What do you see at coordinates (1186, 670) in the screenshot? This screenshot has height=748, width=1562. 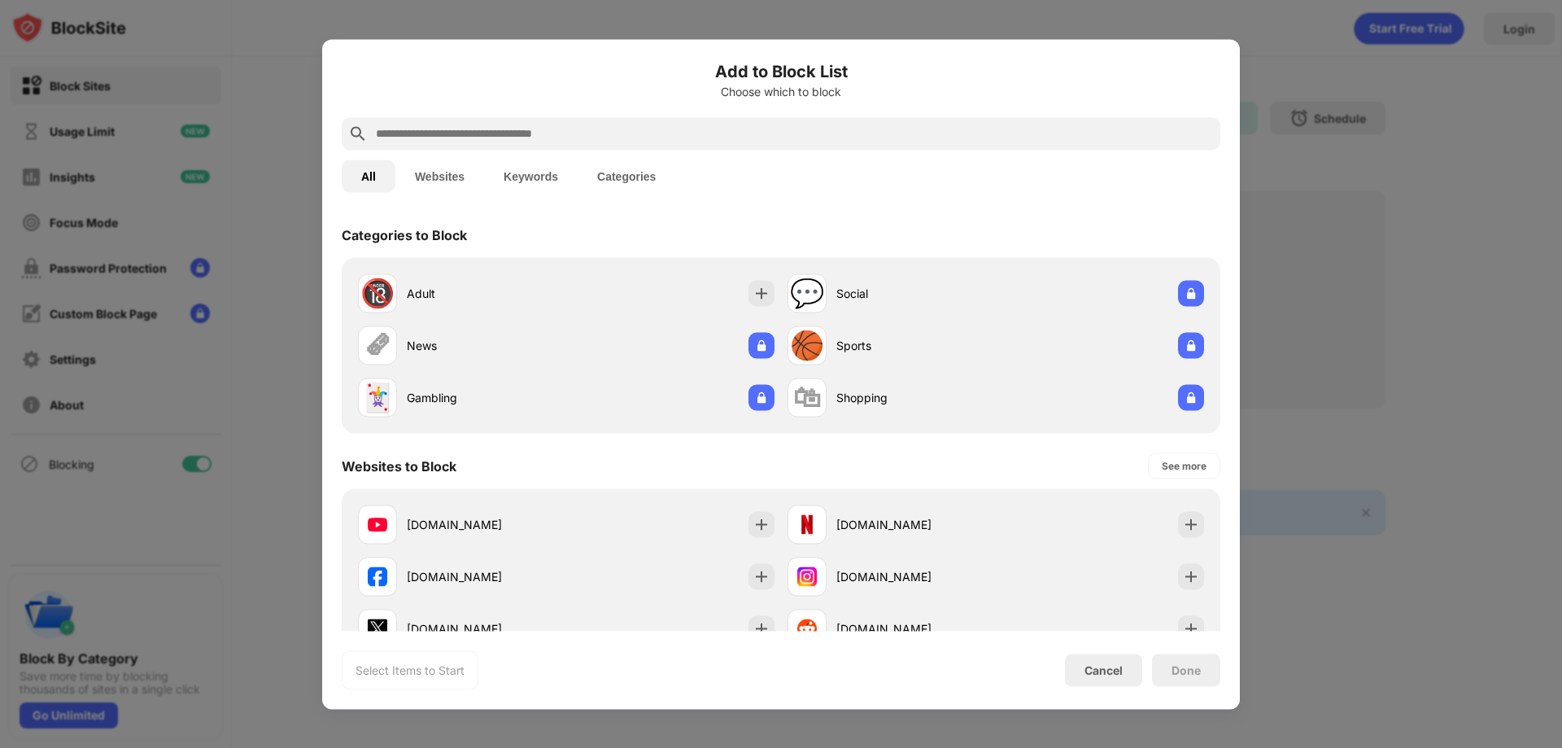 I see `div: Done` at bounding box center [1186, 670].